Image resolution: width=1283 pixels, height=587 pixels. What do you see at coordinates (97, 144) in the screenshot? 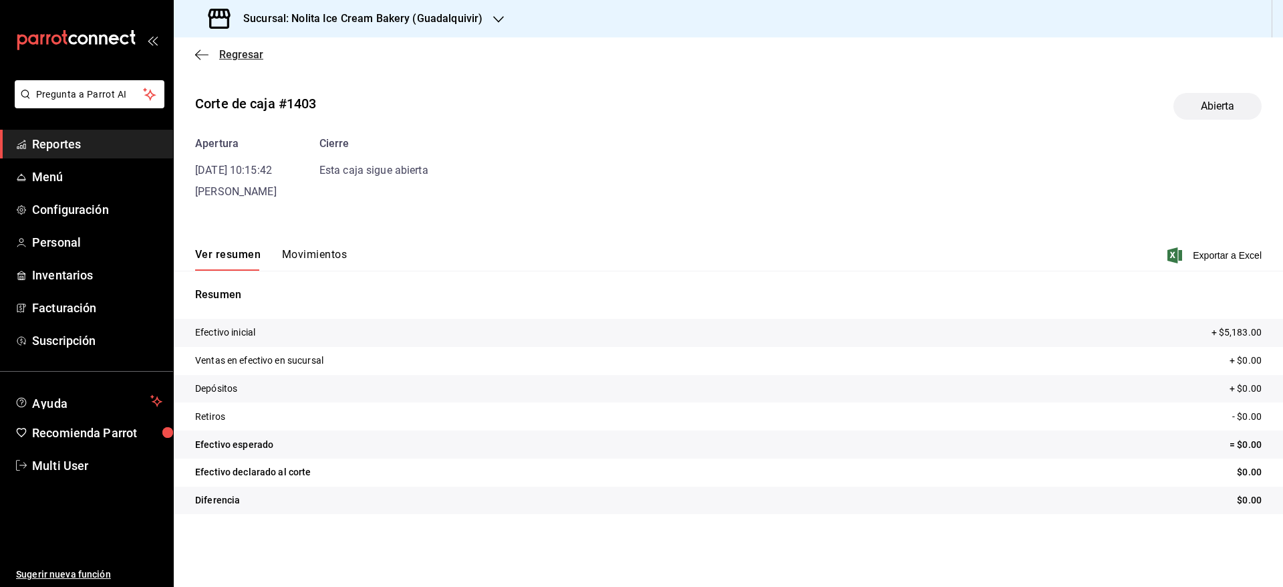
I see `span: Reportes` at bounding box center [97, 144].